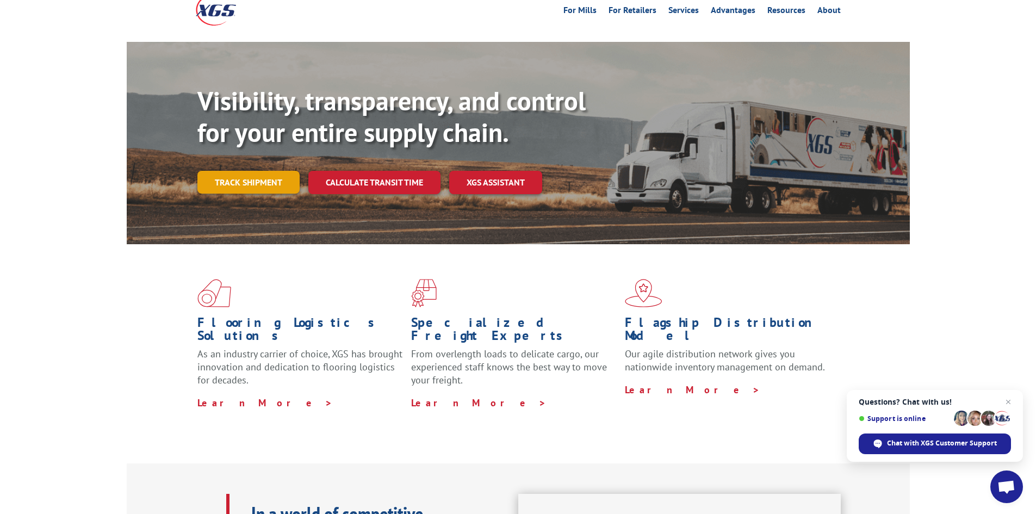 This screenshot has height=514, width=1036. Describe the element at coordinates (249, 182) in the screenshot. I see `a: Track shipment` at that location.